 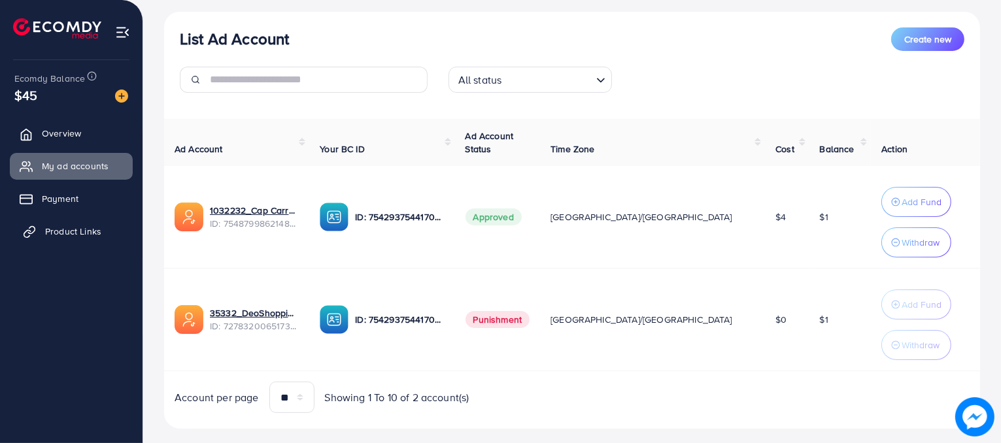 What do you see at coordinates (781, 217) in the screenshot?
I see `span: $4` at bounding box center [781, 217].